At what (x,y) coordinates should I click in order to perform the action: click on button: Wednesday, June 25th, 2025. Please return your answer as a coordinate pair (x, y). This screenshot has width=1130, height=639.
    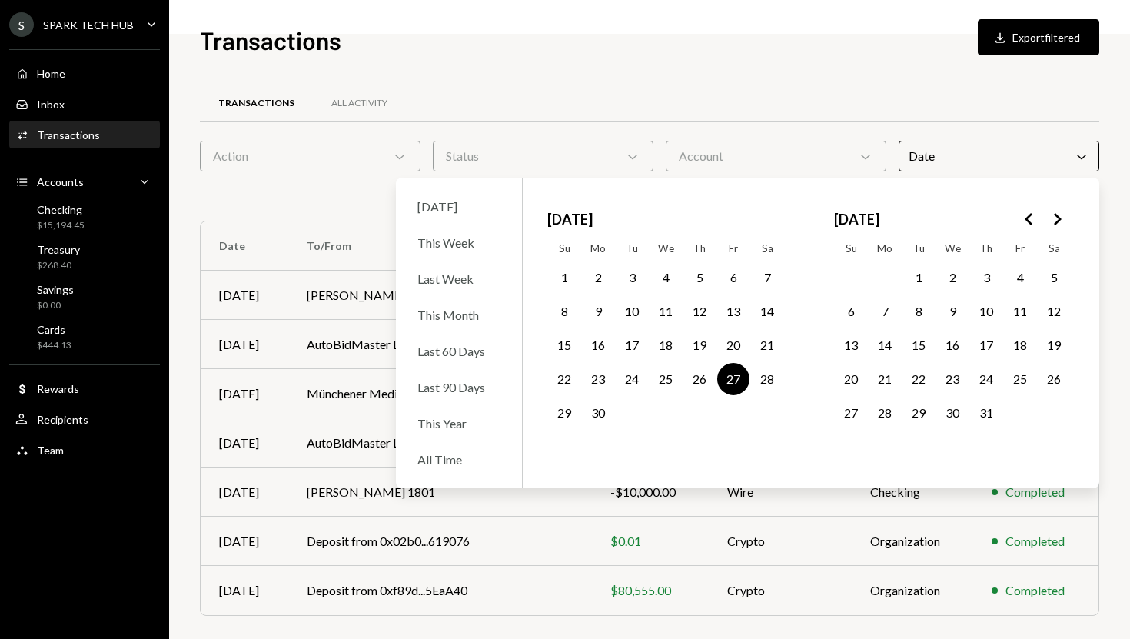
    Looking at the image, I should click on (666, 379).